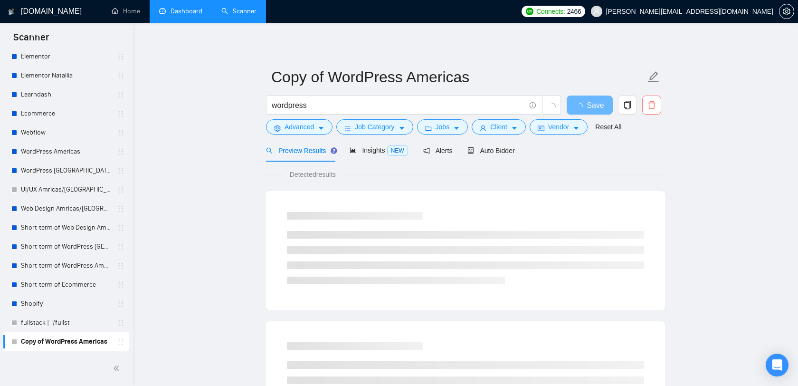  Describe the element at coordinates (312, 174) in the screenshot. I see `span: Detected results` at that location.